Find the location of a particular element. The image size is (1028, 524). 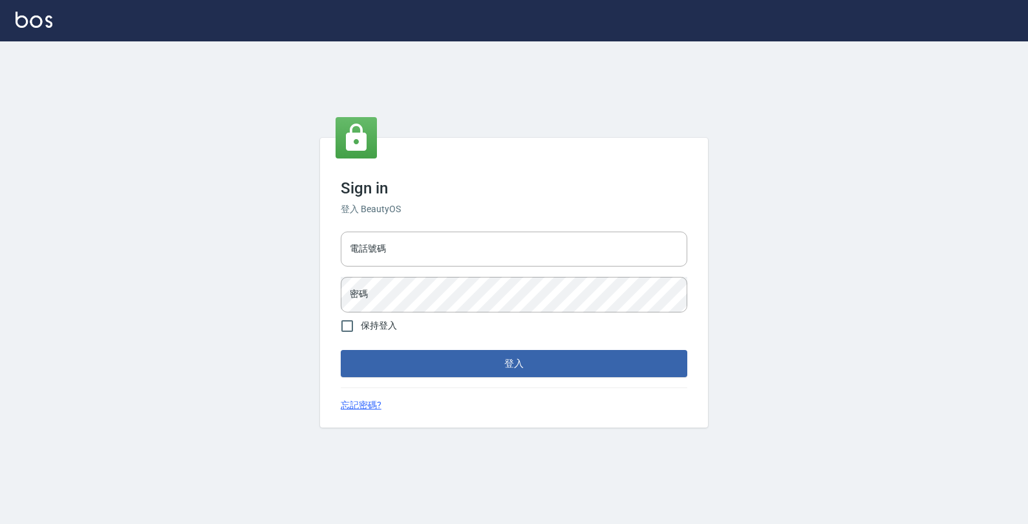

span: 保持登入 is located at coordinates (379, 325).